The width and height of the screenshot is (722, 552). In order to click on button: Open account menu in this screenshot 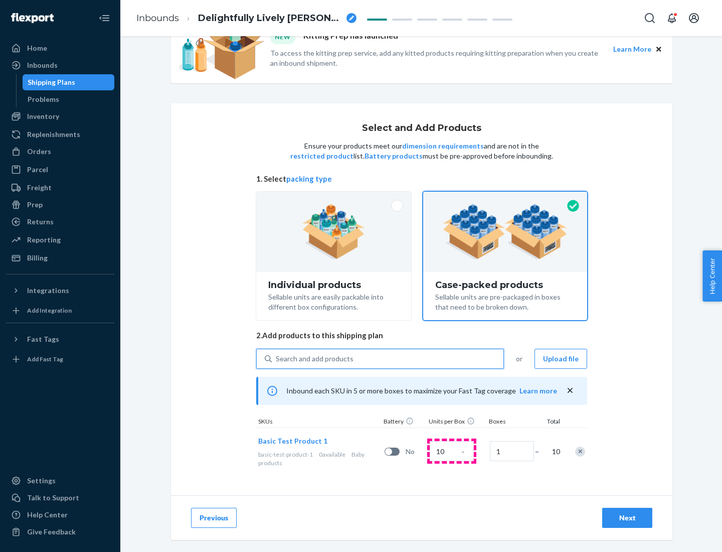, I will do `click(694, 18)`.